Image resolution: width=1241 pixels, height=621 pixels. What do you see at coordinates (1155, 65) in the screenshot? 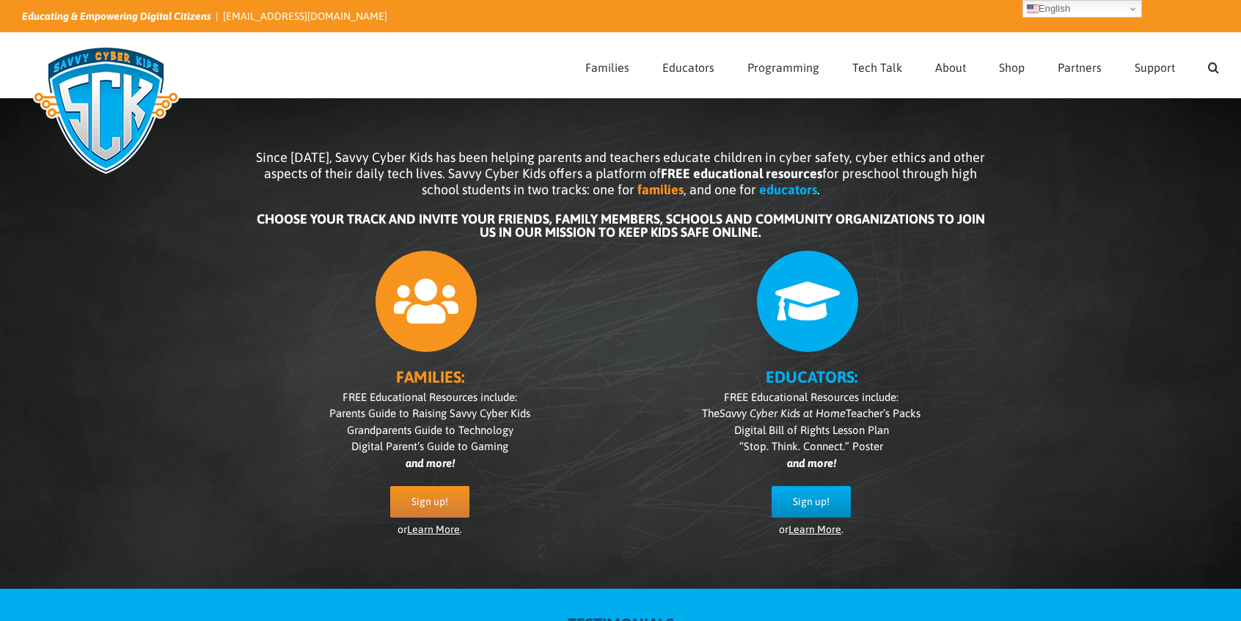
I see `a: Support` at bounding box center [1155, 65].